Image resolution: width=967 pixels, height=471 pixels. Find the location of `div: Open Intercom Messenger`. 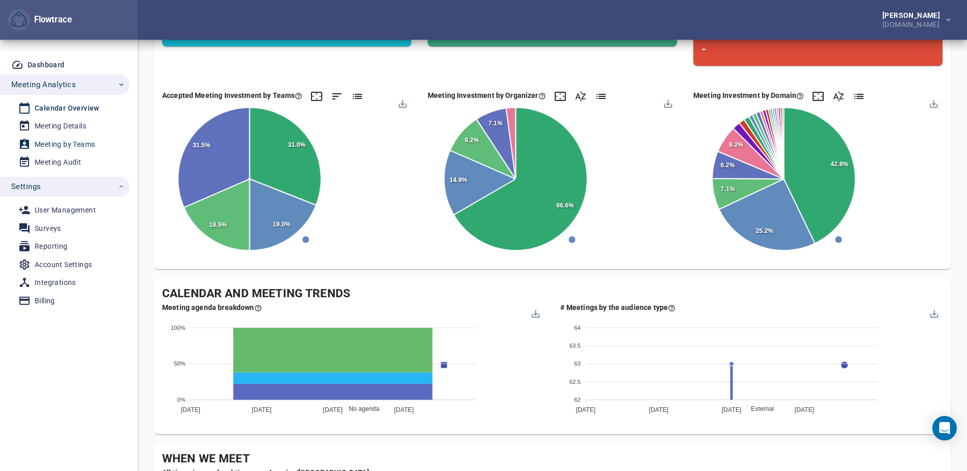

div: Open Intercom Messenger is located at coordinates (944, 428).